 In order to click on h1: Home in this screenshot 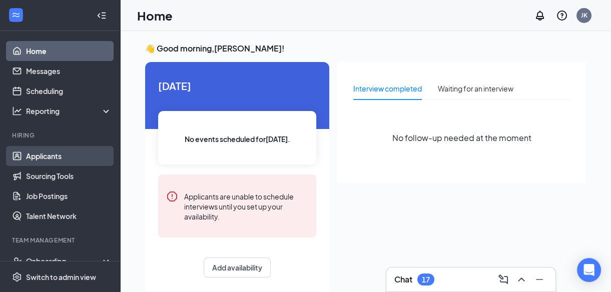, I will do `click(155, 16)`.